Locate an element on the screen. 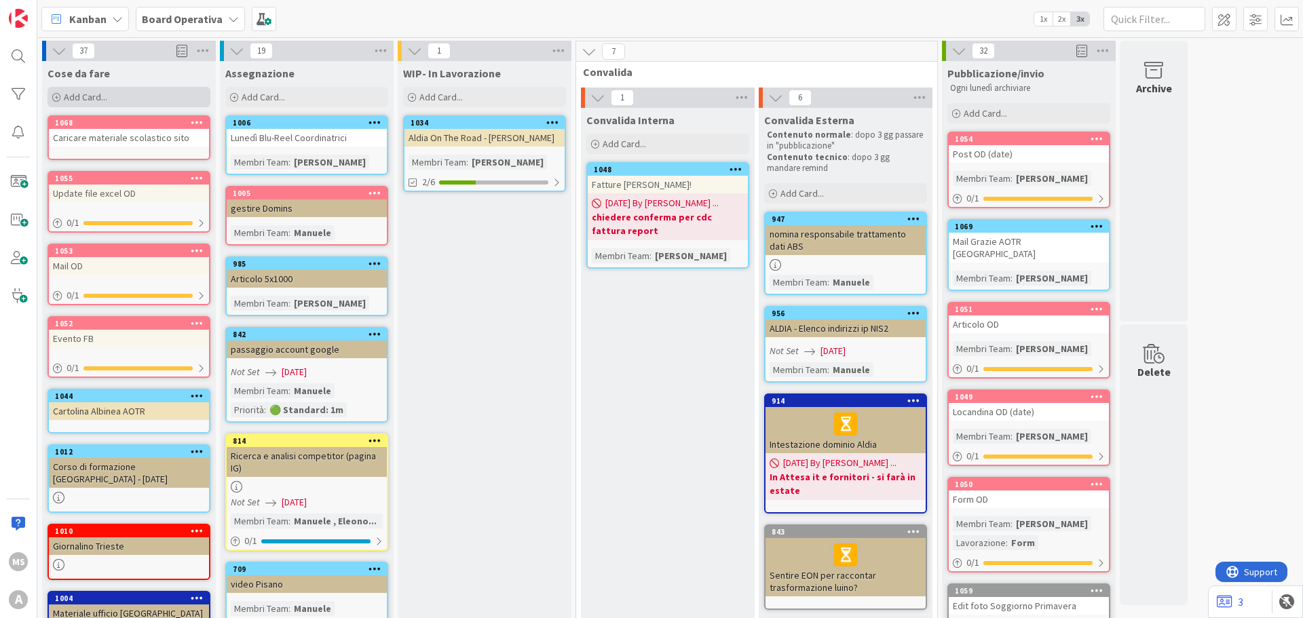  b: chiedere conferma per cdc fattura report is located at coordinates (668, 224).